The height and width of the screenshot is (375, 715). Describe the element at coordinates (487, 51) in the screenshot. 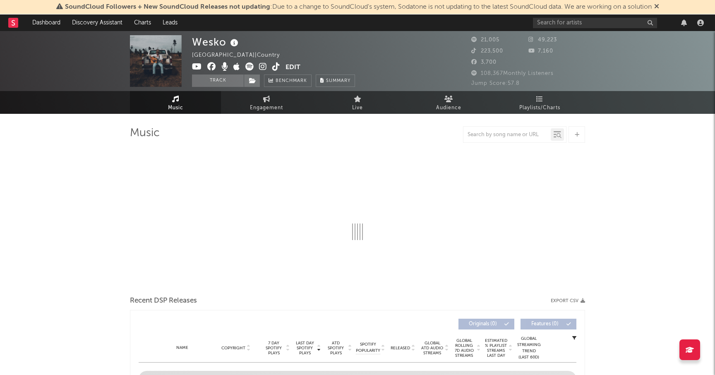

I see `span: 223,500` at that location.